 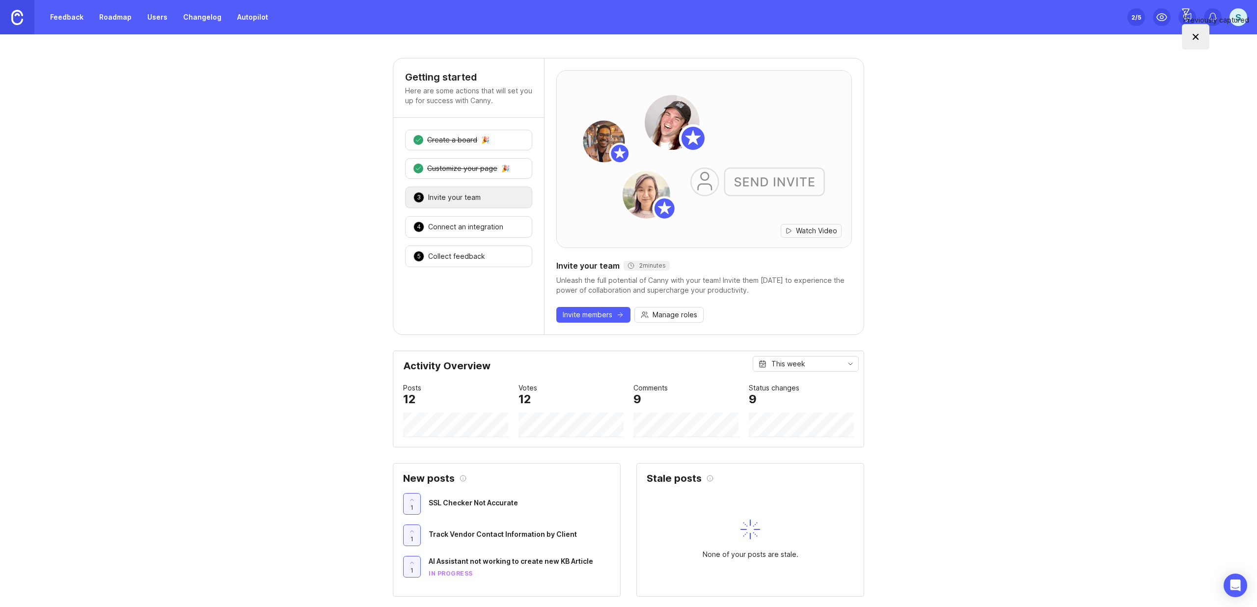 I want to click on img: adding-teammates-hero-6aa462f7bf7d390bd558fc401672fc40.png, so click(x=704, y=159).